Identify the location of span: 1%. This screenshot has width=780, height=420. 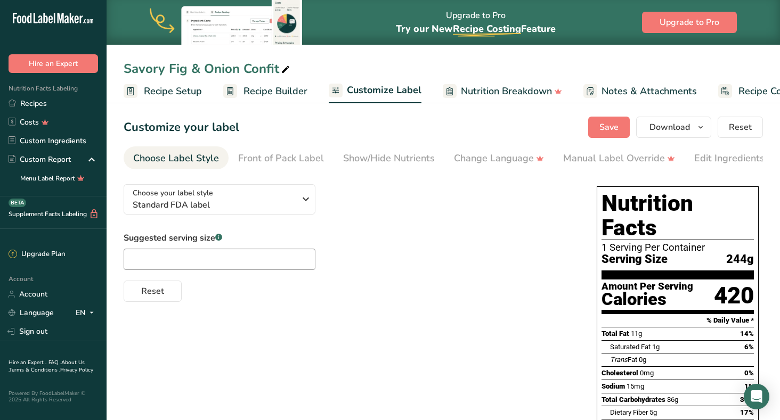
(749, 386).